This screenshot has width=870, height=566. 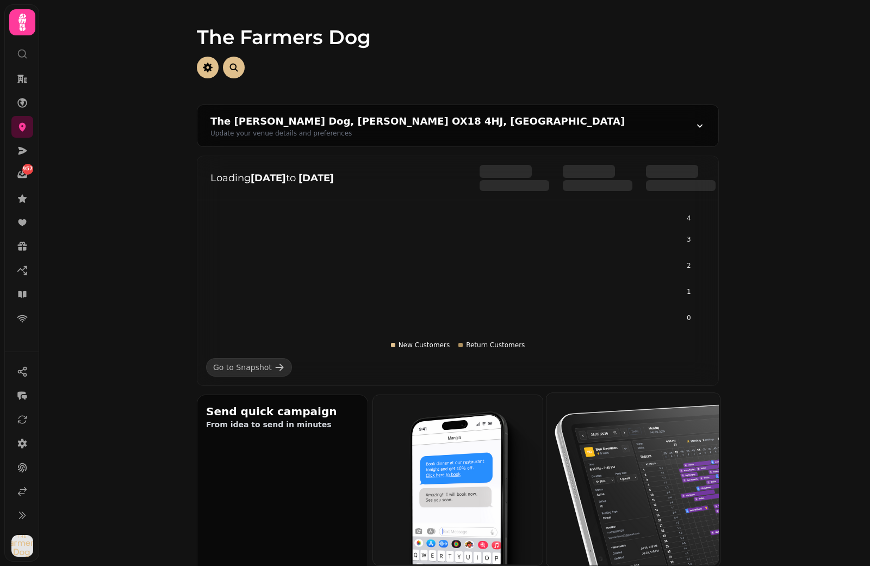 I want to click on div: New Customers, so click(x=420, y=345).